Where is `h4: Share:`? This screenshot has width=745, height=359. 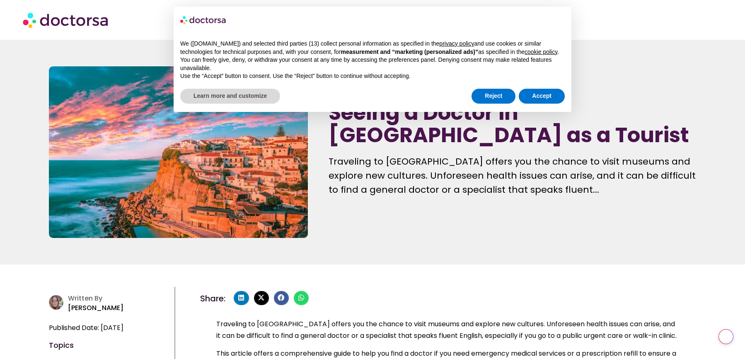
h4: Share: is located at coordinates (212, 298).